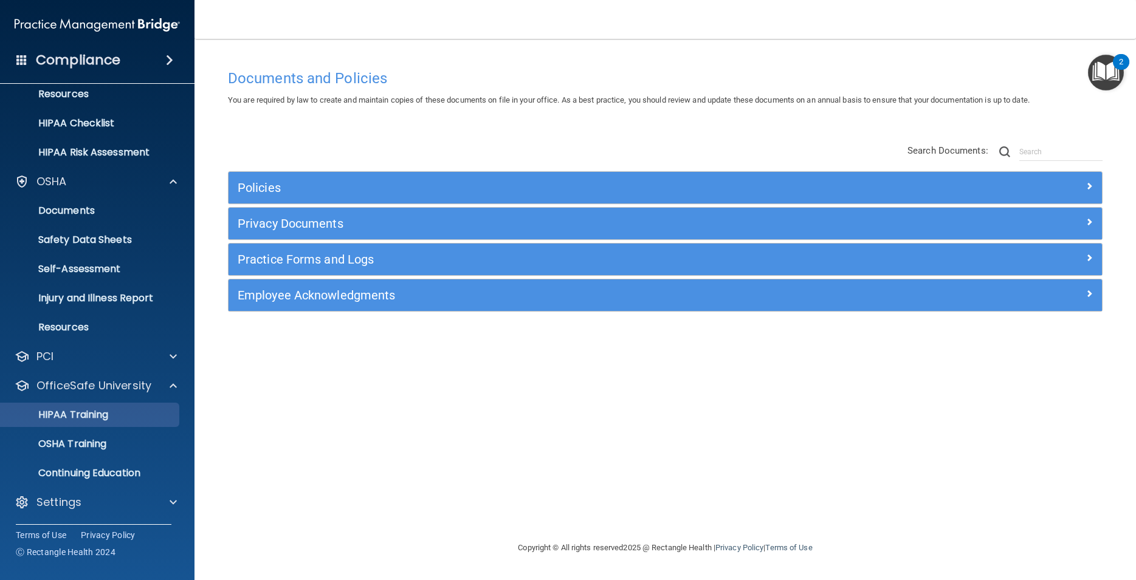 The width and height of the screenshot is (1136, 580). I want to click on div: 2, so click(1121, 70).